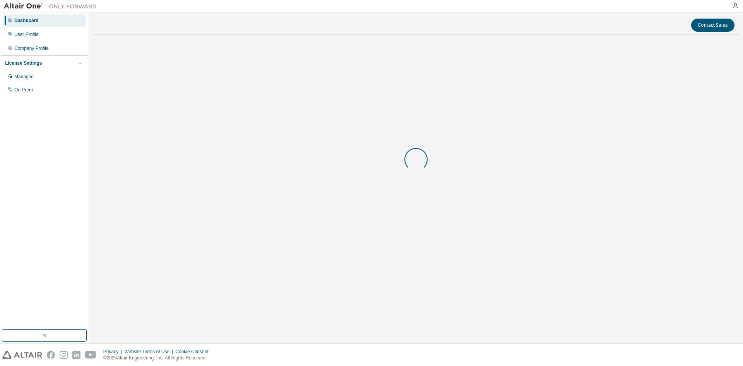 This screenshot has height=366, width=743. I want to click on div: Cookie Consent, so click(194, 351).